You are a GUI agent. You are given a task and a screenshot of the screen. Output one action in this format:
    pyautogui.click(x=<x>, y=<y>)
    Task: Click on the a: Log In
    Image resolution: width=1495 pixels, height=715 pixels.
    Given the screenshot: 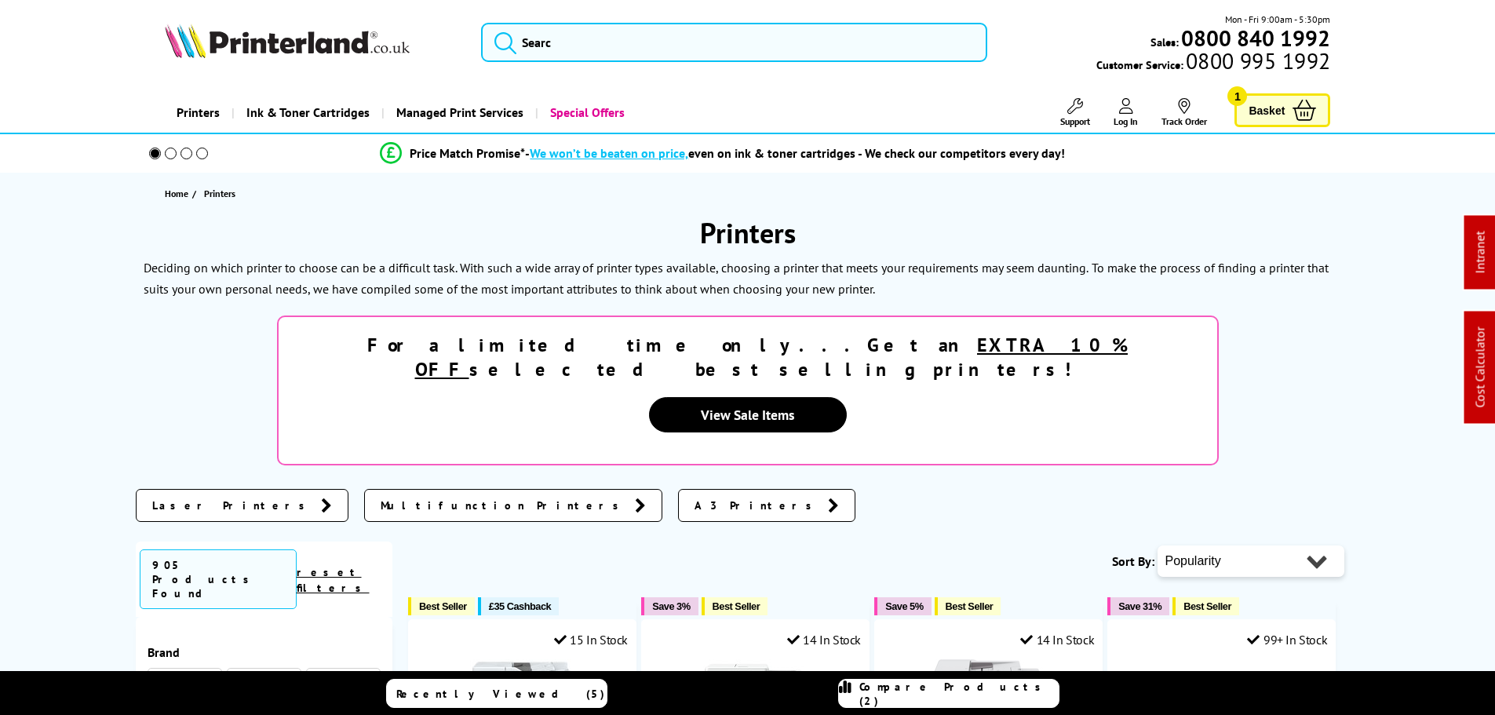 What is the action you would take?
    pyautogui.click(x=1125, y=112)
    